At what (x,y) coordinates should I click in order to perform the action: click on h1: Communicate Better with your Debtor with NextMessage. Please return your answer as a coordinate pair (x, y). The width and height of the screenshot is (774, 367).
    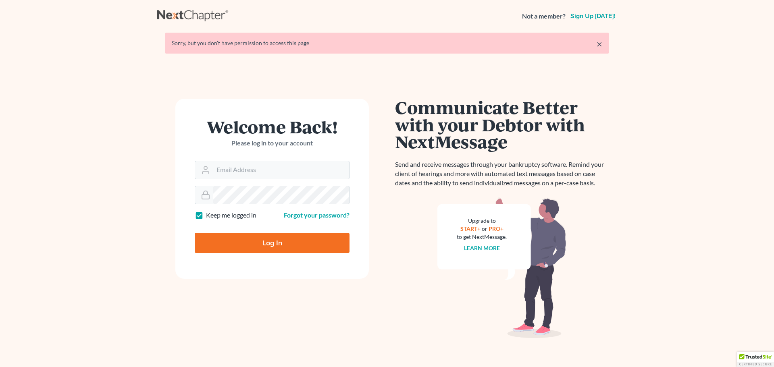
    Looking at the image, I should click on (502, 125).